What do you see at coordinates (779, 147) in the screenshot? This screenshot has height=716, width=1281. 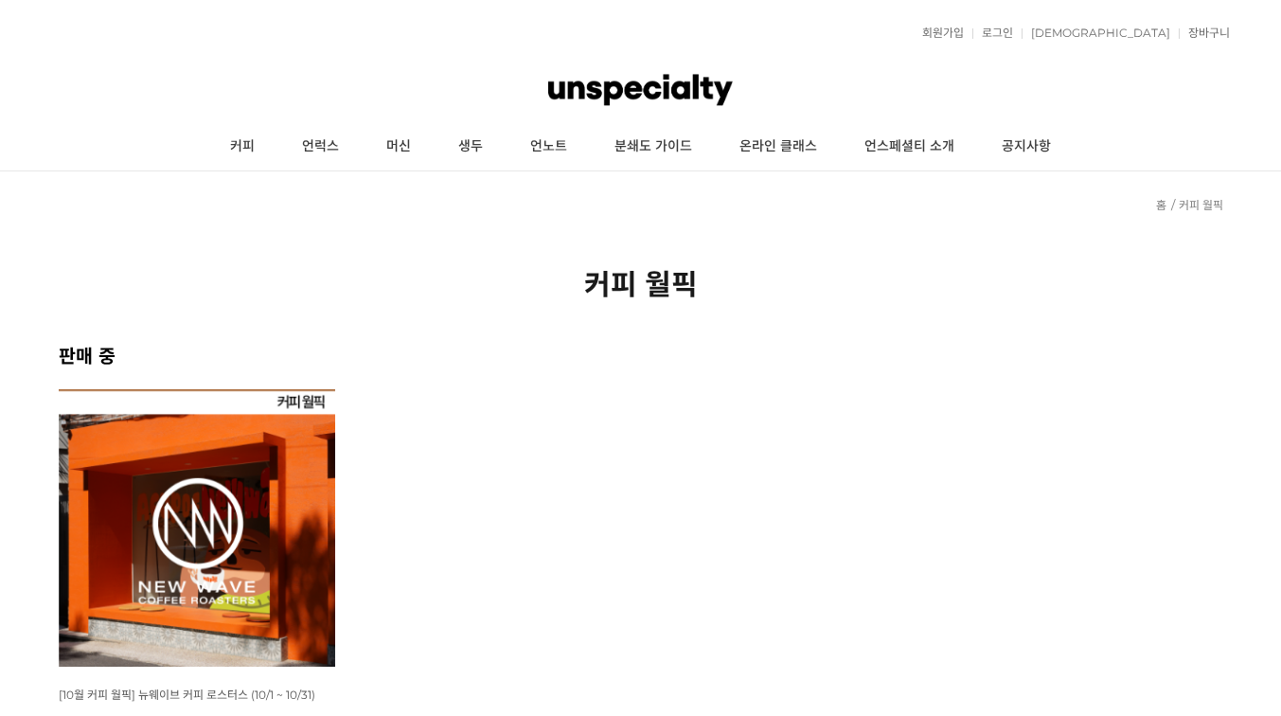 I see `a: 온라인 클래스` at bounding box center [779, 147].